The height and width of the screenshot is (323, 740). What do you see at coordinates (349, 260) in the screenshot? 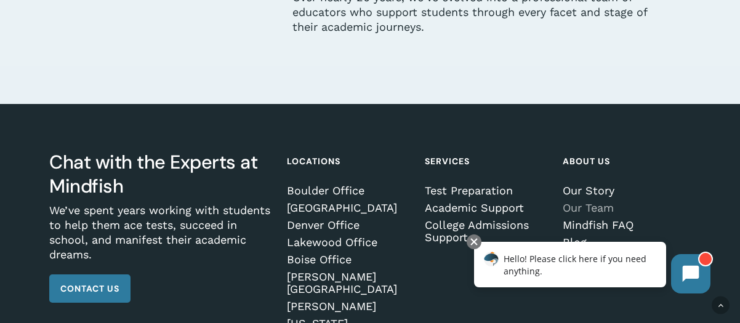
I see `a: Boise Office` at bounding box center [349, 260].